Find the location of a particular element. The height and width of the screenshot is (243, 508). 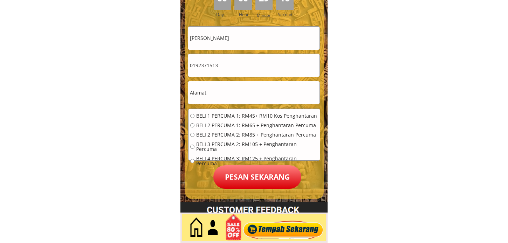

h3: Minute is located at coordinates (265, 15).